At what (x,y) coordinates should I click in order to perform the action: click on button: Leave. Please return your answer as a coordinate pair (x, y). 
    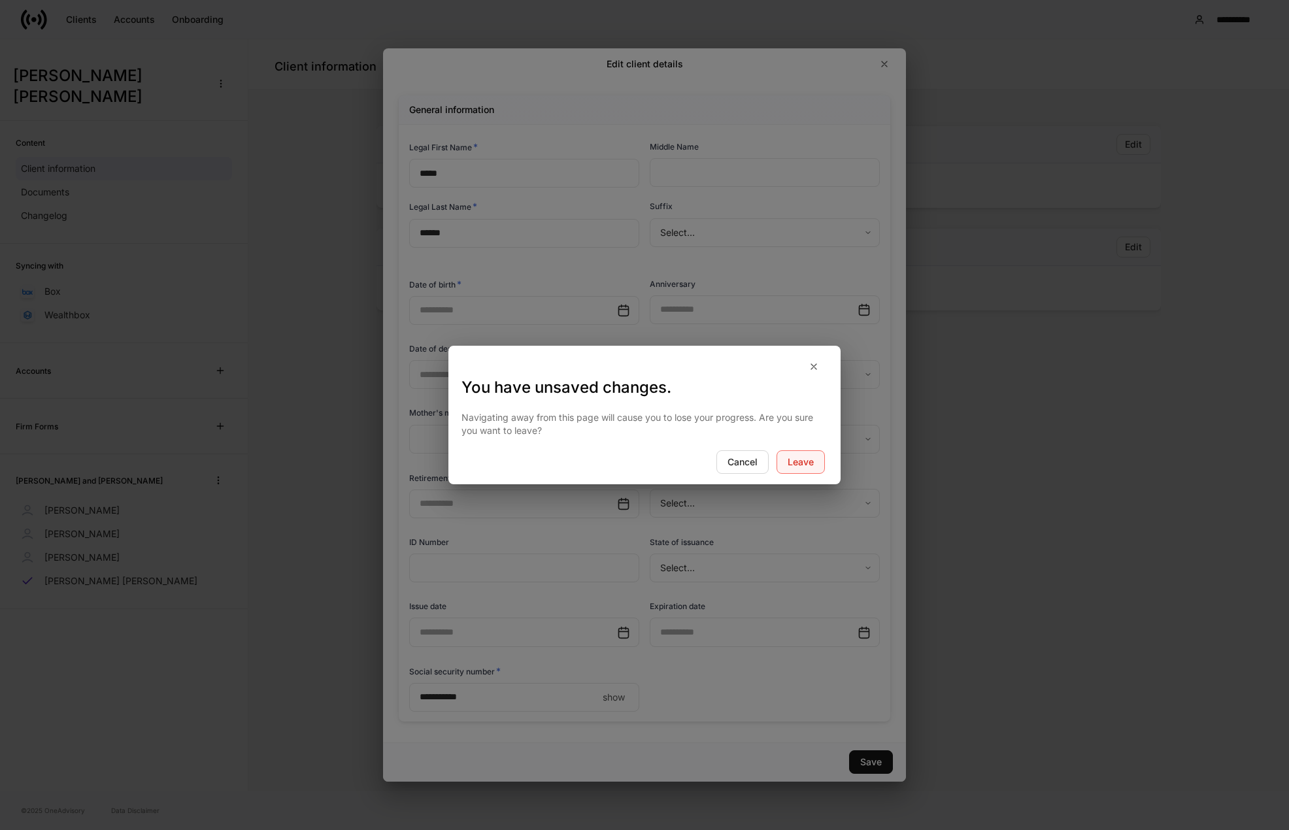
    Looking at the image, I should click on (801, 462).